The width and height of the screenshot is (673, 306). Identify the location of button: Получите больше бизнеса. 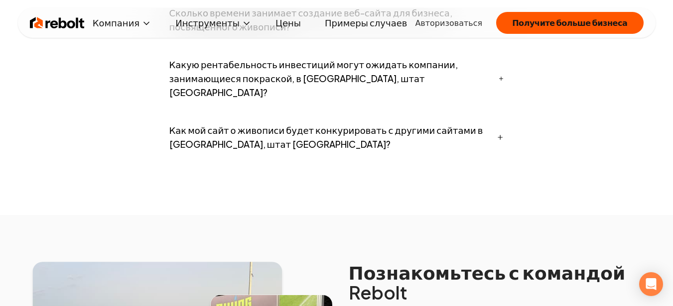
(570, 23).